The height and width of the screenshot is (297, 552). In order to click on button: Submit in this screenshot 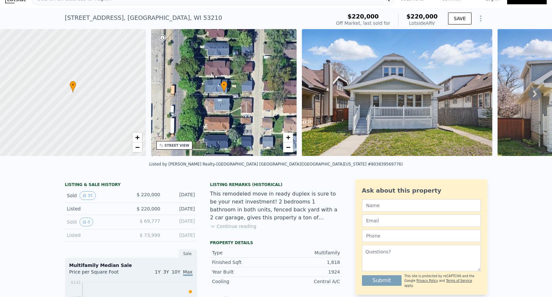, I will do `click(382, 280)`.